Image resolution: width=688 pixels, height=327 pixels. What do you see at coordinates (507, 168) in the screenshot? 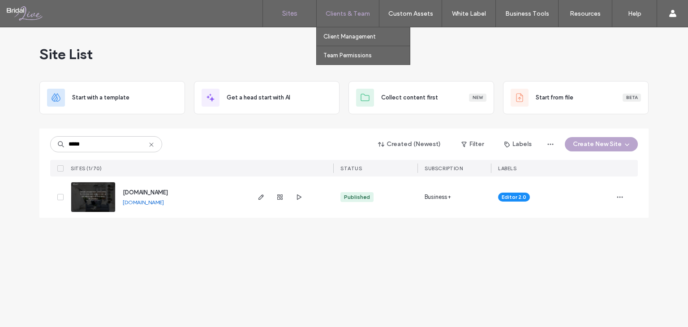
I see `span: LABELS` at bounding box center [507, 168].